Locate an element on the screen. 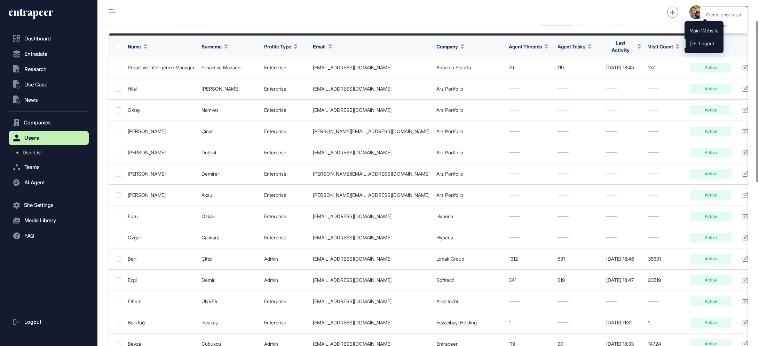 The height and width of the screenshot is (346, 759). button: Teams is located at coordinates (49, 167).